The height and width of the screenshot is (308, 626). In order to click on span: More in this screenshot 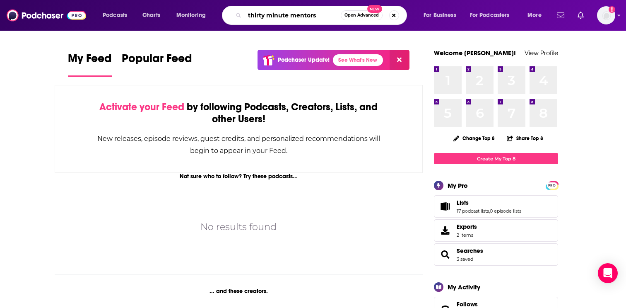, I will do `click(534, 15)`.